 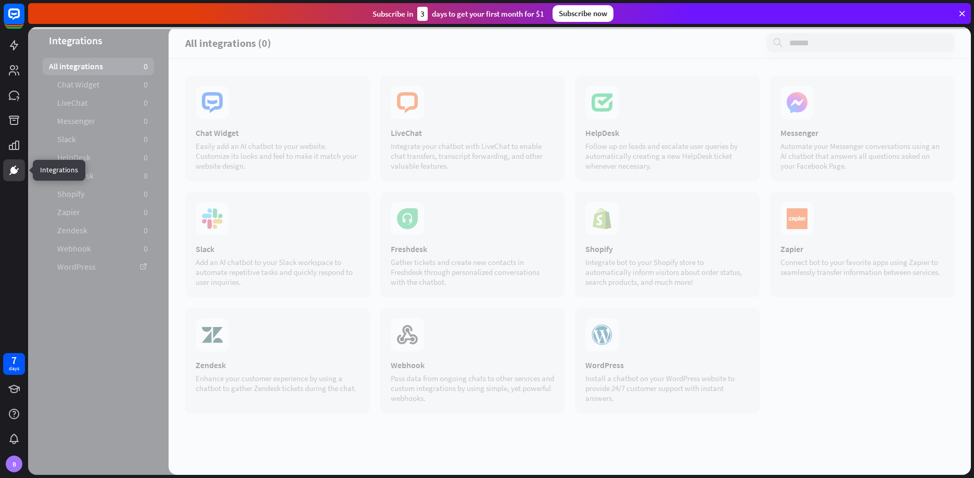 What do you see at coordinates (14, 360) in the screenshot?
I see `div: 7` at bounding box center [14, 360].